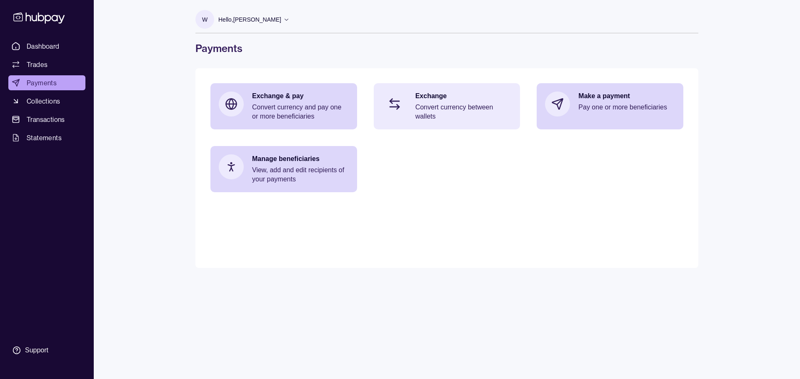  I want to click on a: Statements, so click(47, 138).